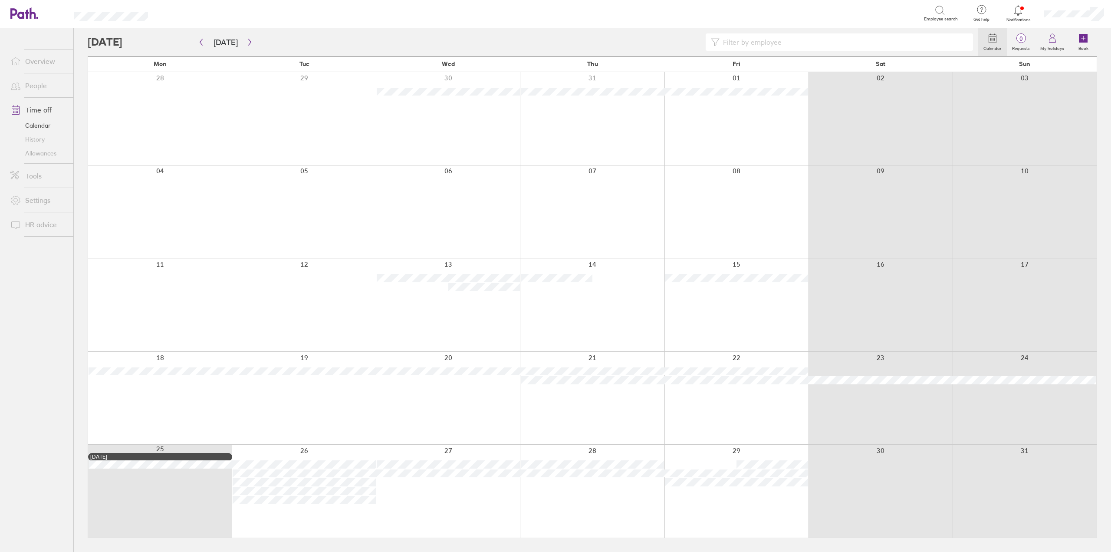 Image resolution: width=1111 pixels, height=552 pixels. Describe the element at coordinates (1018, 13) in the screenshot. I see `a: Notifications` at that location.